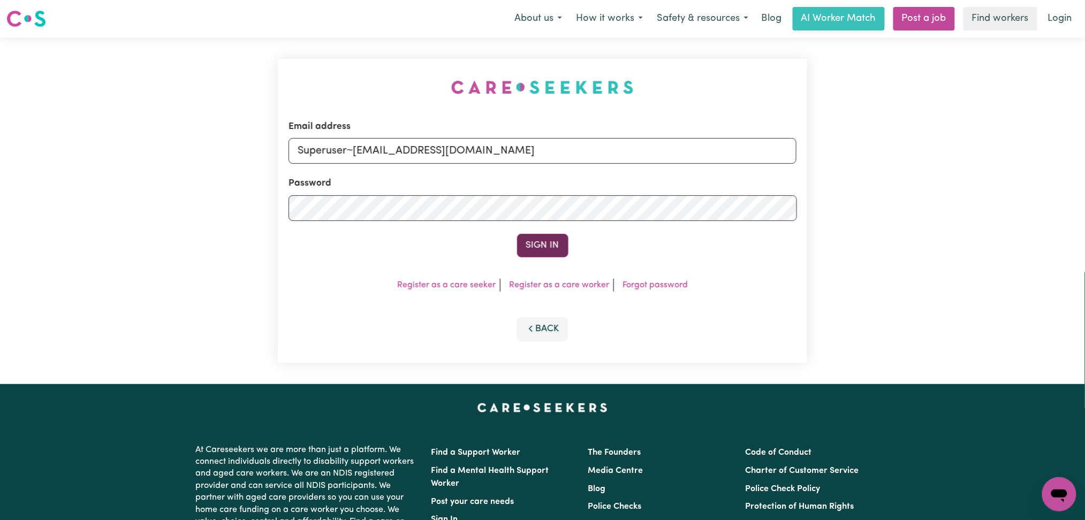 The width and height of the screenshot is (1085, 520). I want to click on button: Safety & resources, so click(702, 19).